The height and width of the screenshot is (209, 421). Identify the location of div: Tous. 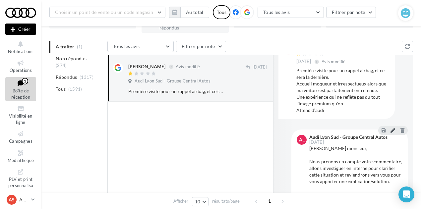
(222, 12).